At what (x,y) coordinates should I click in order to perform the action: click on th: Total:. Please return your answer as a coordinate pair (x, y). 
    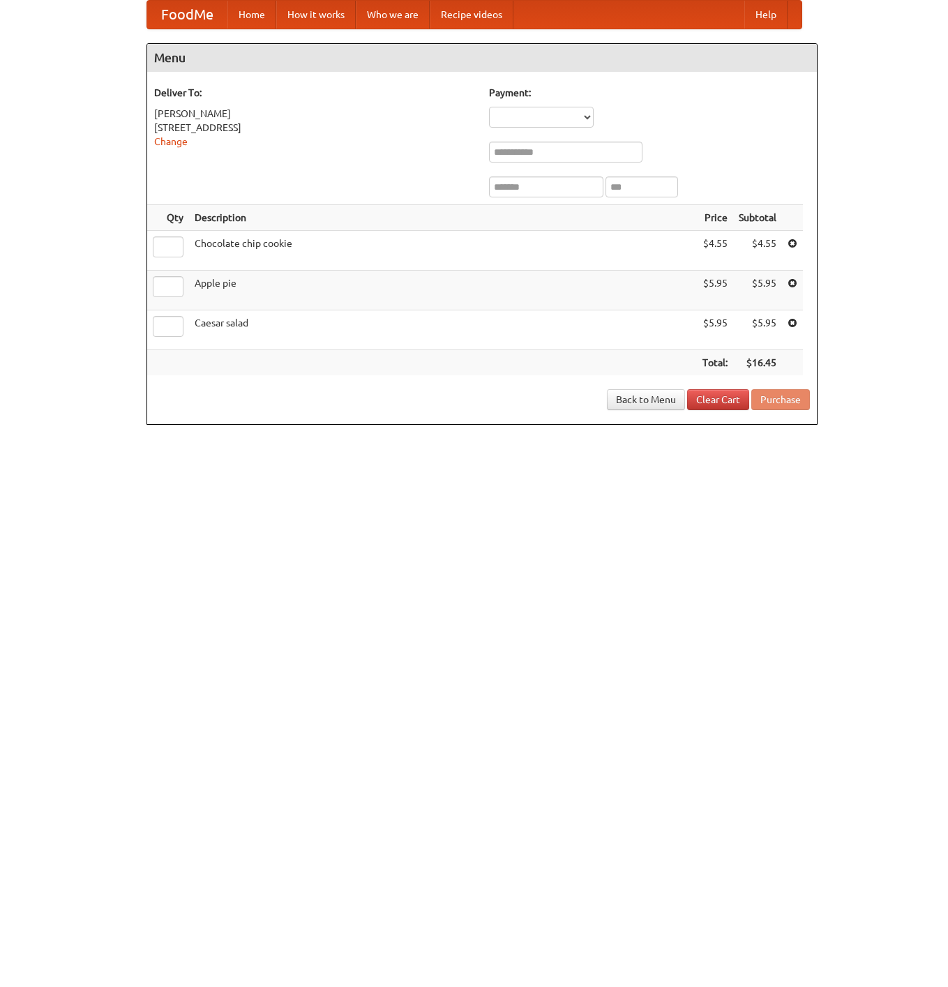
    Looking at the image, I should click on (715, 363).